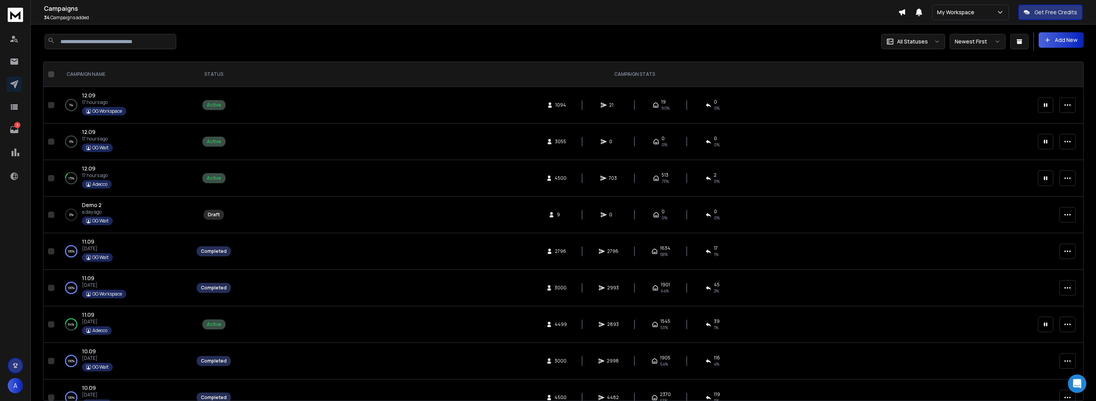  What do you see at coordinates (561, 324) in the screenshot?
I see `span: 4499` at bounding box center [561, 324].